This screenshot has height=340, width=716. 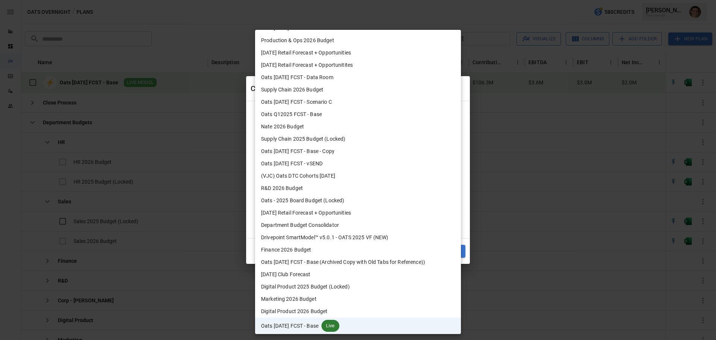 I want to click on span: Department Budget Consolidator, so click(x=300, y=225).